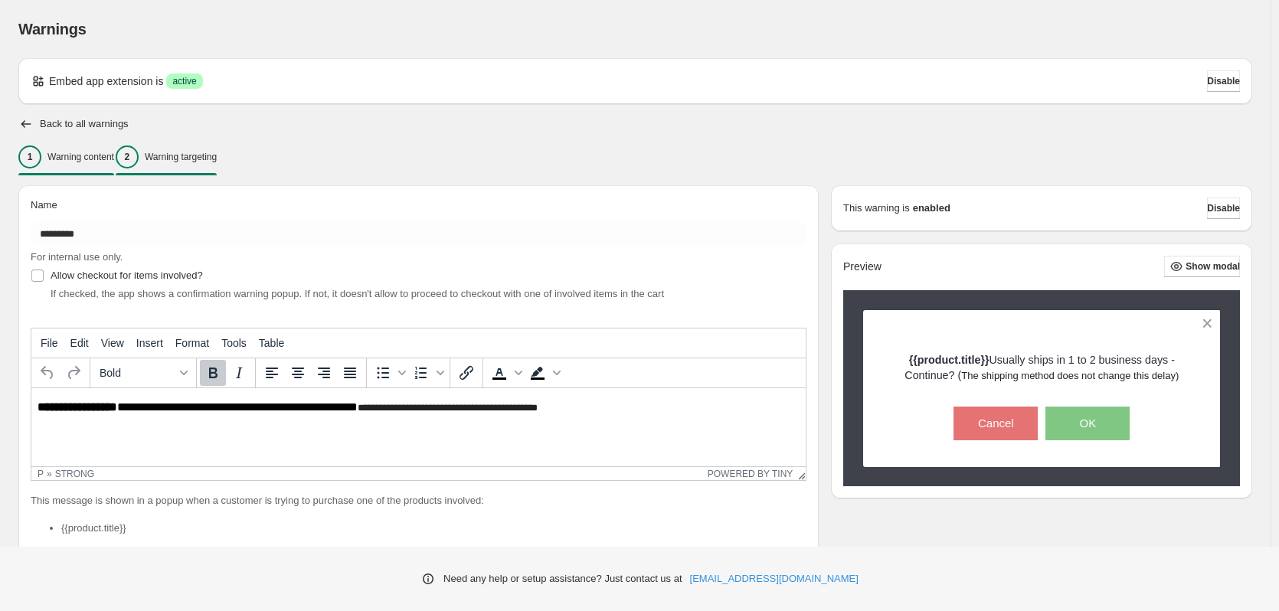 The image size is (1279, 611). Describe the element at coordinates (184, 81) in the screenshot. I see `span: active` at that location.